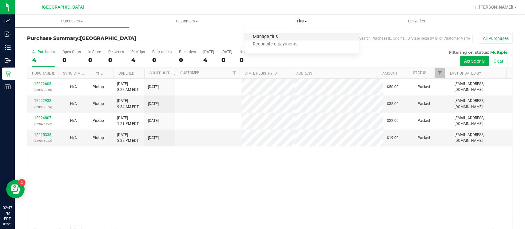 The width and height of the screenshot is (525, 229). What do you see at coordinates (419, 73) in the screenshot?
I see `a: Status` at bounding box center [419, 73].